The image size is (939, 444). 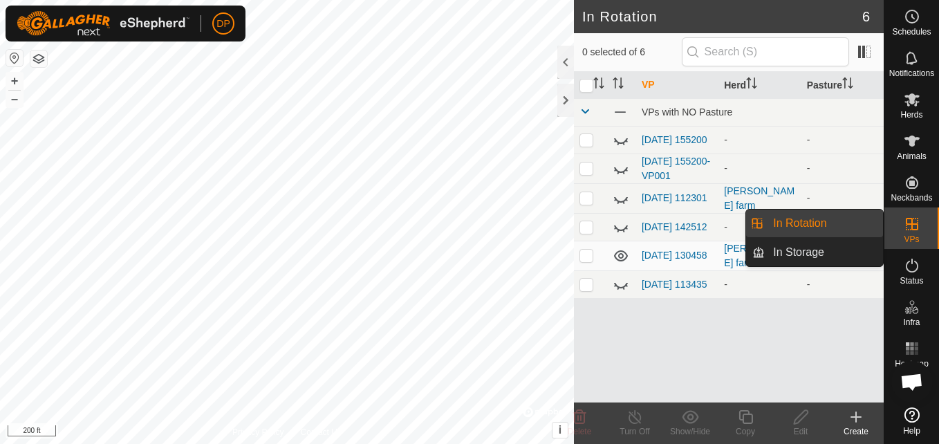 What do you see at coordinates (911, 239) in the screenshot?
I see `span: VPs` at bounding box center [911, 239].